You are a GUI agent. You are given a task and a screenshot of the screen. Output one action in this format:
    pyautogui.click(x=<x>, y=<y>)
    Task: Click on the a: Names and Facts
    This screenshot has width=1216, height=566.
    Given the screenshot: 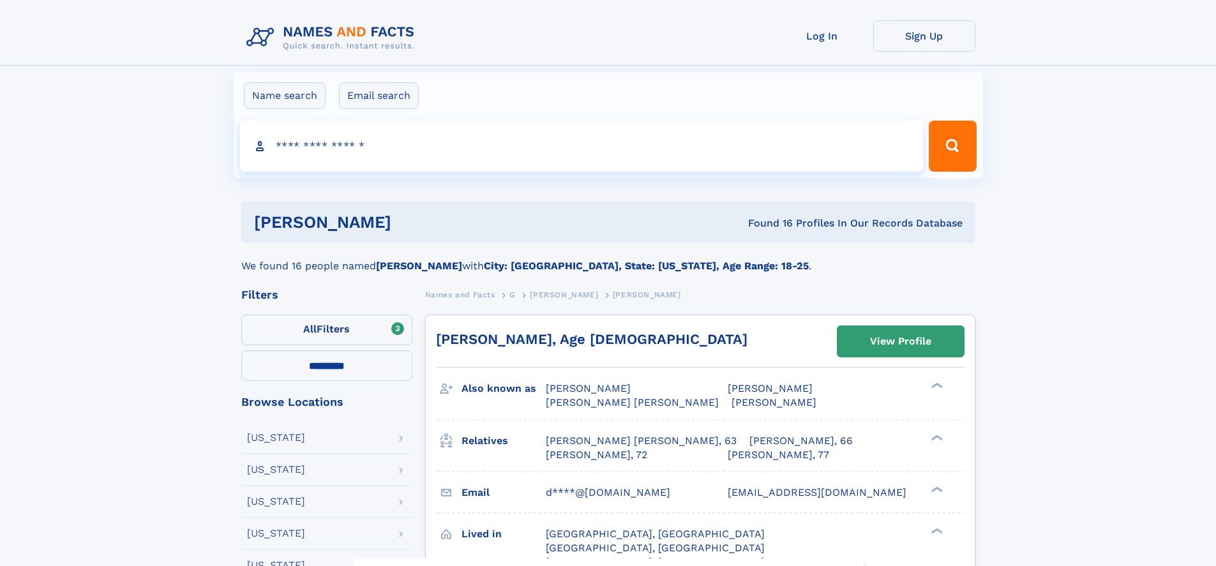 What is the action you would take?
    pyautogui.click(x=460, y=294)
    